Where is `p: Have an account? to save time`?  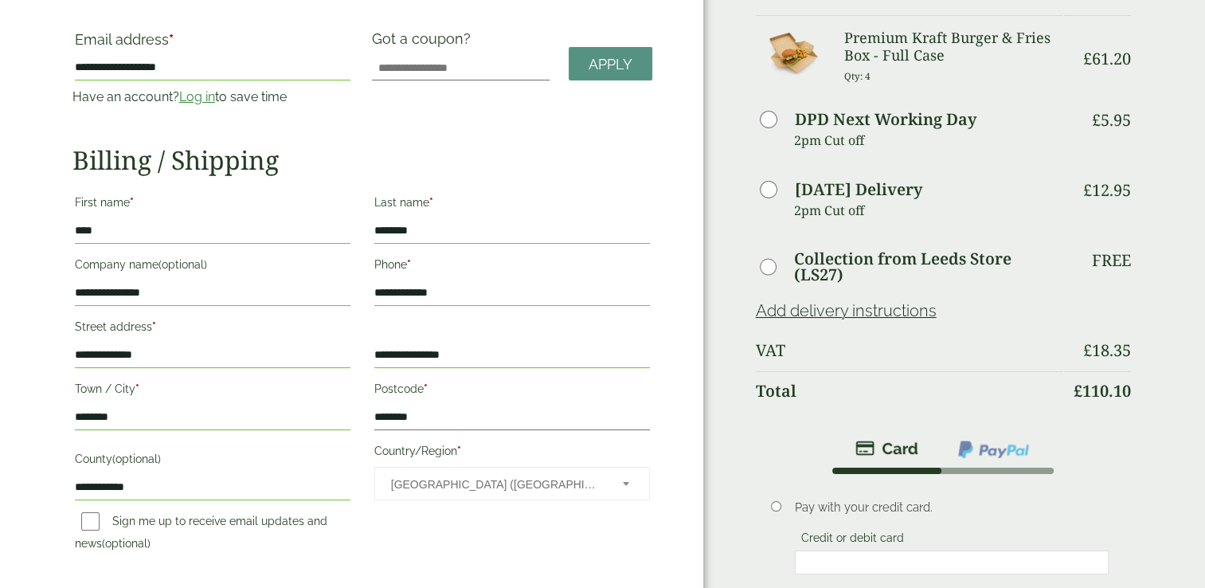 p: Have an account? to save time is located at coordinates (213, 97).